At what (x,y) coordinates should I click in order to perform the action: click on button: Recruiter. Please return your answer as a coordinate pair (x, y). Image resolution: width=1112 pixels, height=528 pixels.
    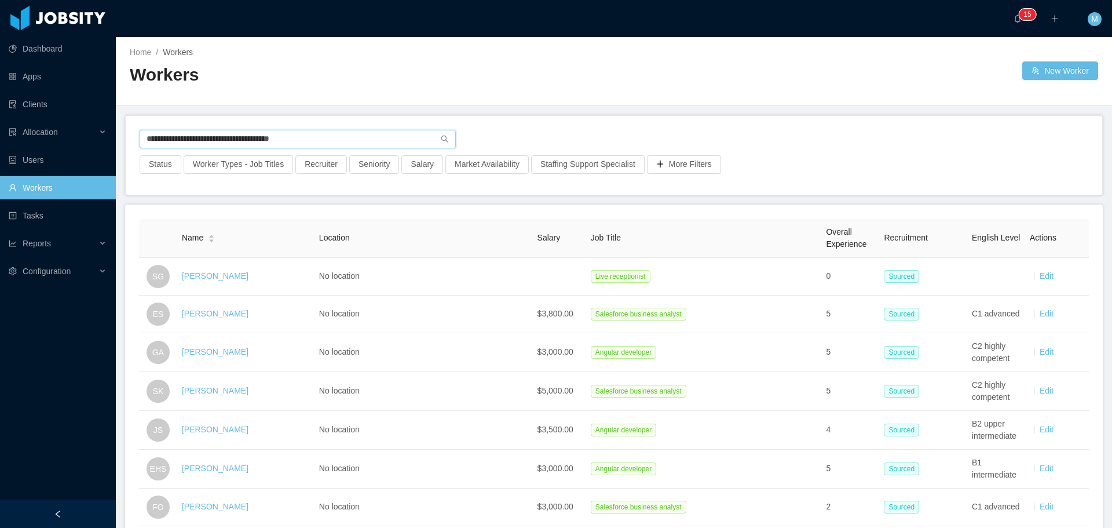
    Looking at the image, I should click on (321, 165).